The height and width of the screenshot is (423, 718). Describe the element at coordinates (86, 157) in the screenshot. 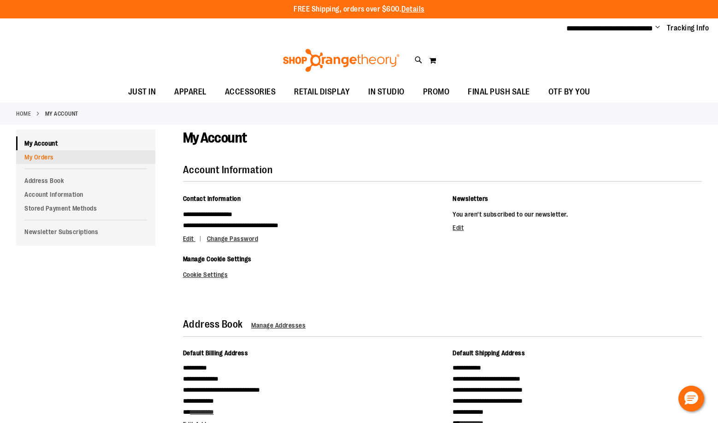

I see `a: My Orders` at that location.